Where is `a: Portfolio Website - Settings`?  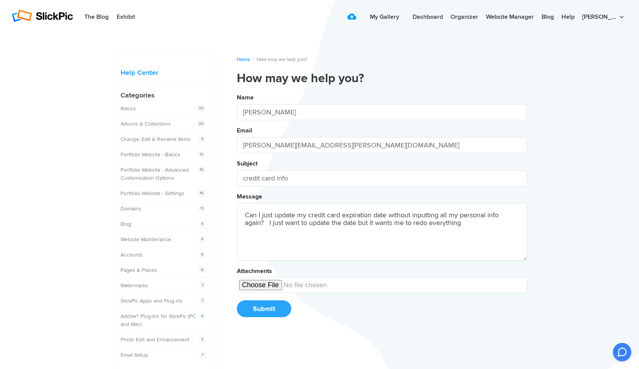 a: Portfolio Website - Settings is located at coordinates (152, 193).